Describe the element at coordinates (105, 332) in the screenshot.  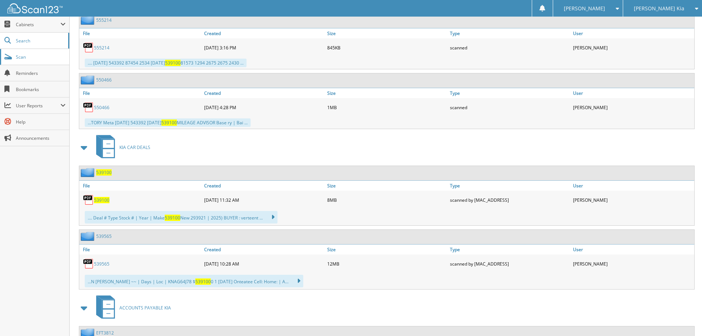
I see `a: EFT3812` at that location.